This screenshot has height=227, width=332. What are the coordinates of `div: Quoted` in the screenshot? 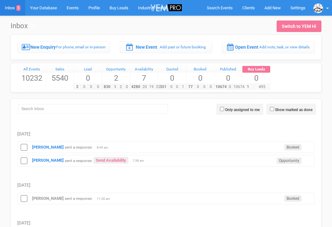 It's located at (172, 69).